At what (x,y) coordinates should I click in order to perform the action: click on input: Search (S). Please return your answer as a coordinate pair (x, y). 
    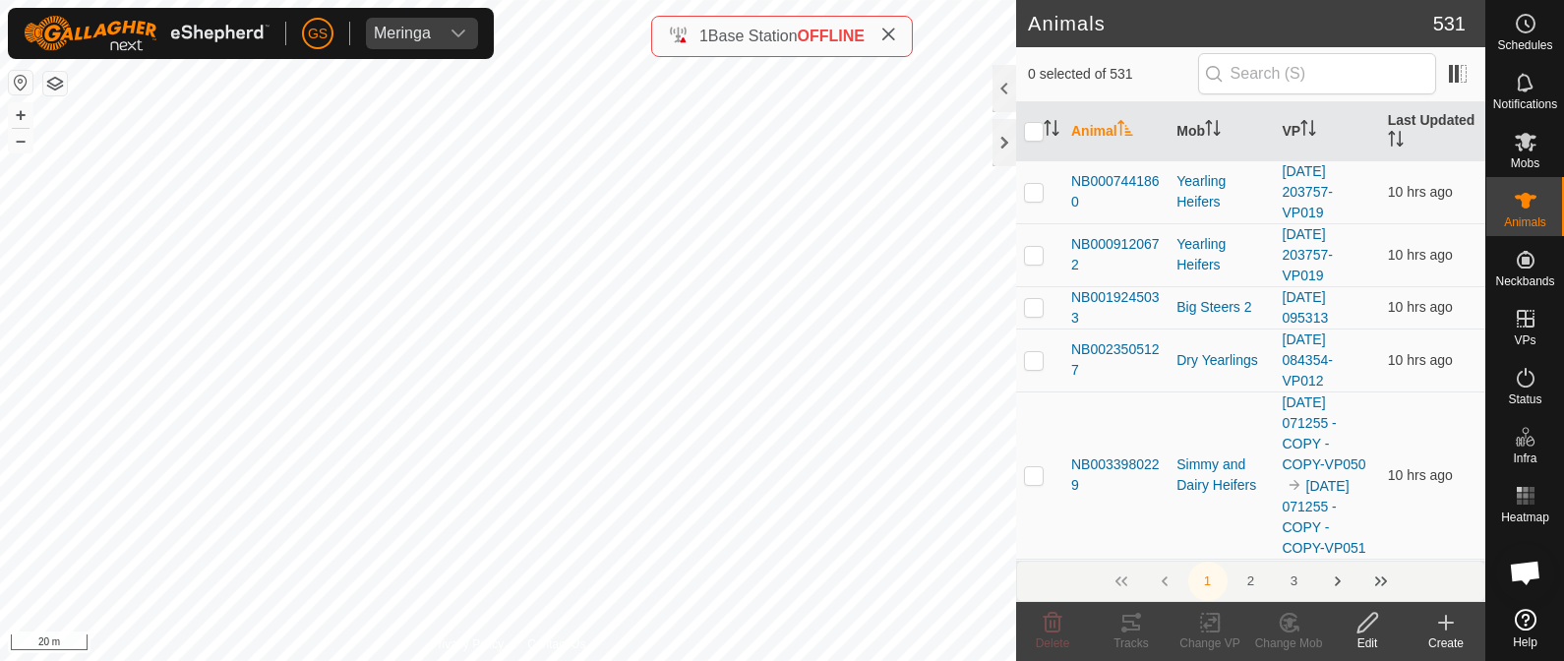
    Looking at the image, I should click on (1317, 74).